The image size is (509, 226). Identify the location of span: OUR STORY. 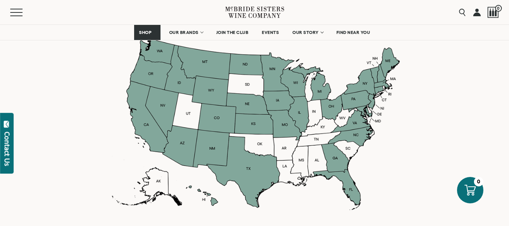
(306, 32).